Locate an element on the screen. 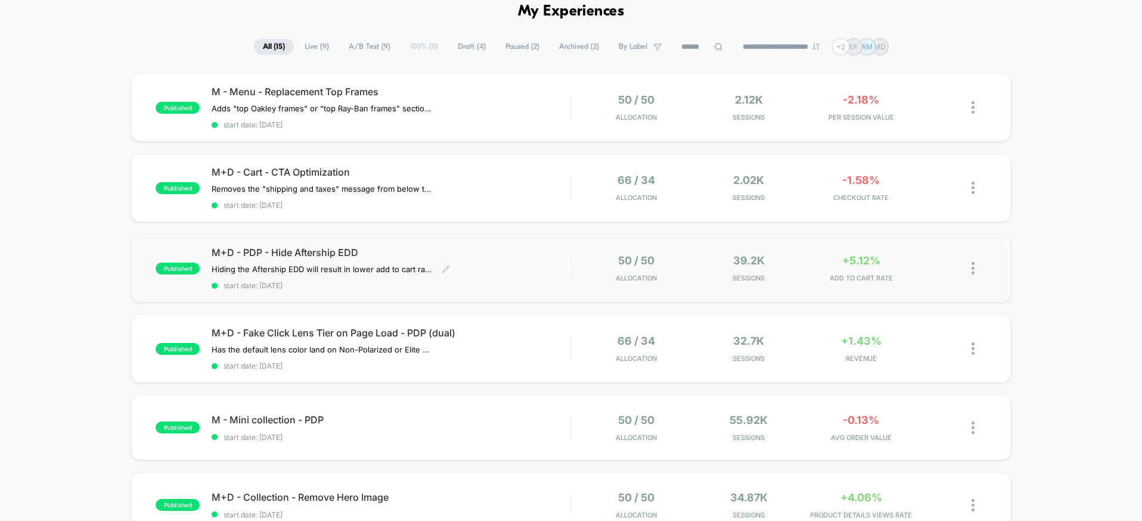 The width and height of the screenshot is (1142, 521). span: +4.06% is located at coordinates (861, 498).